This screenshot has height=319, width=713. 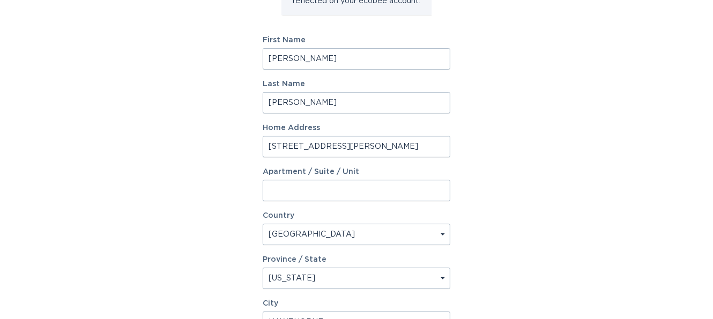 What do you see at coordinates (356, 304) in the screenshot?
I see `label: City` at bounding box center [356, 304].